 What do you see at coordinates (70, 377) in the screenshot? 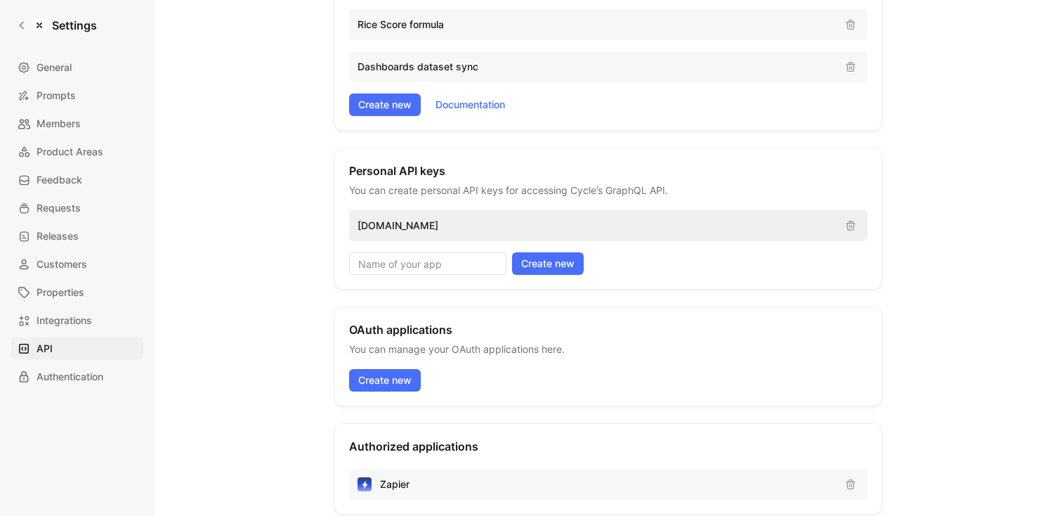
I see `span: Authentication` at bounding box center [70, 377].